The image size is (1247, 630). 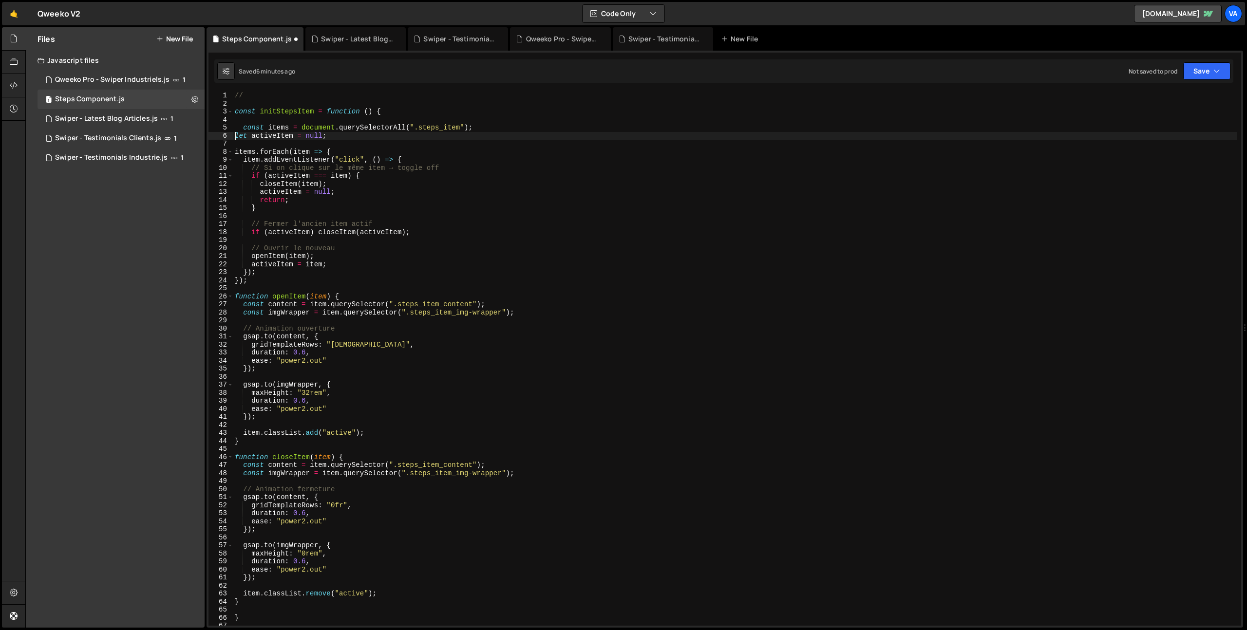 What do you see at coordinates (221, 176) in the screenshot?
I see `div: 11` at bounding box center [221, 176].